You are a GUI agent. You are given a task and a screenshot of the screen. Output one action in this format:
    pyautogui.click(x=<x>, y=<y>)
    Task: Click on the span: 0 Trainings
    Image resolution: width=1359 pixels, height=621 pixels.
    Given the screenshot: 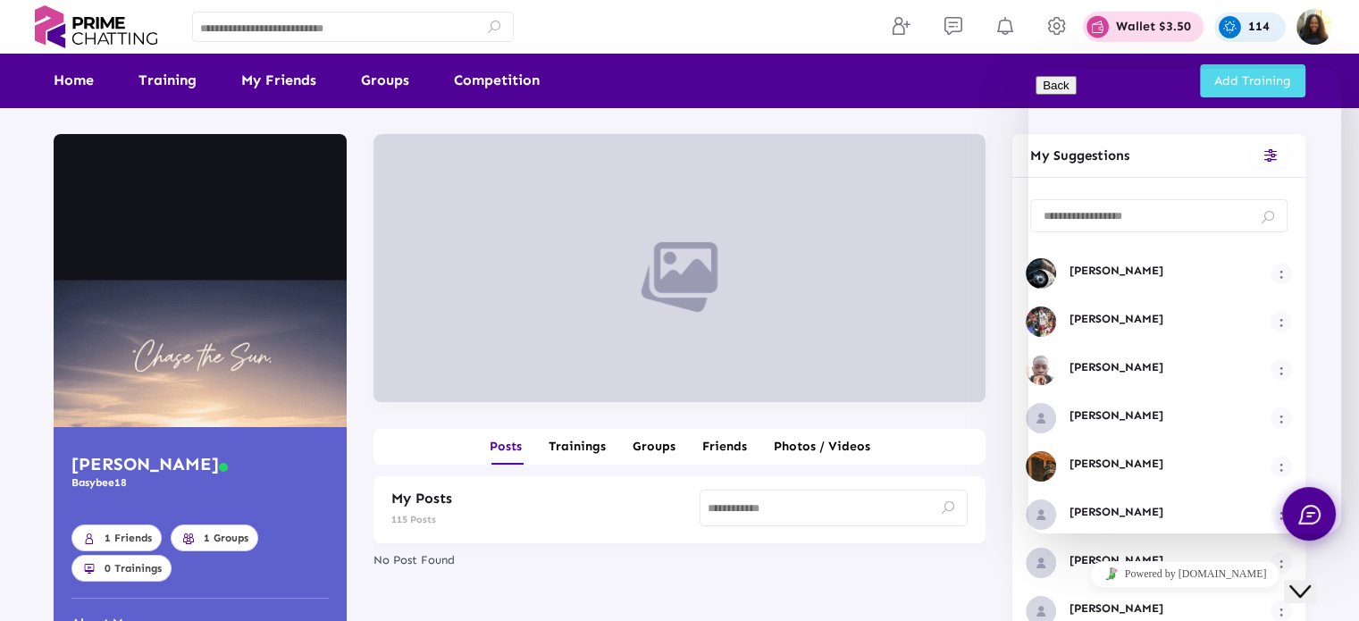 What is the action you would take?
    pyautogui.click(x=122, y=568)
    